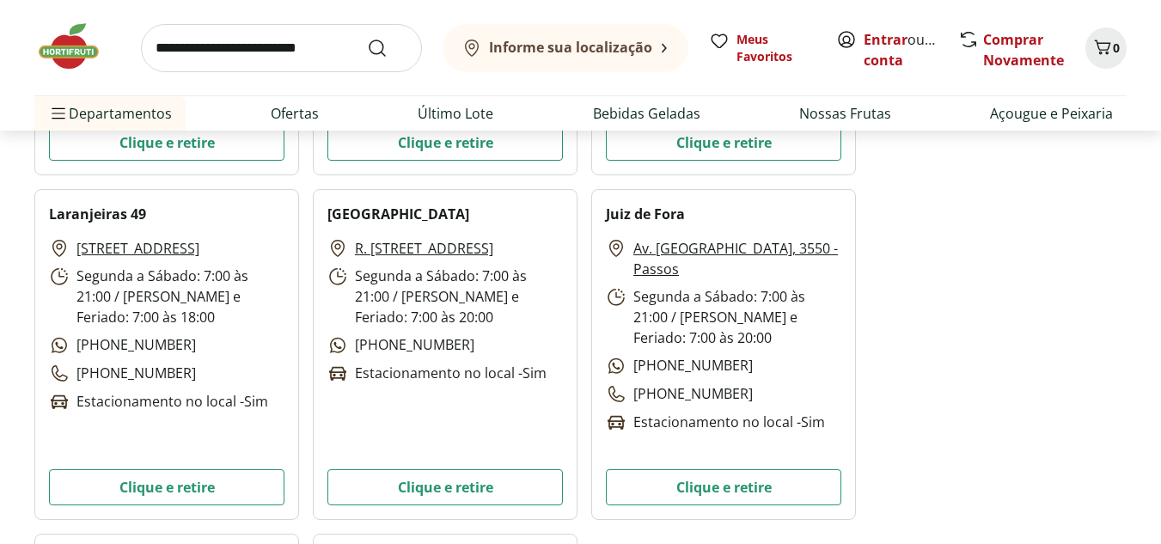  What do you see at coordinates (110, 113) in the screenshot?
I see `span: Departamentos` at bounding box center [110, 113].